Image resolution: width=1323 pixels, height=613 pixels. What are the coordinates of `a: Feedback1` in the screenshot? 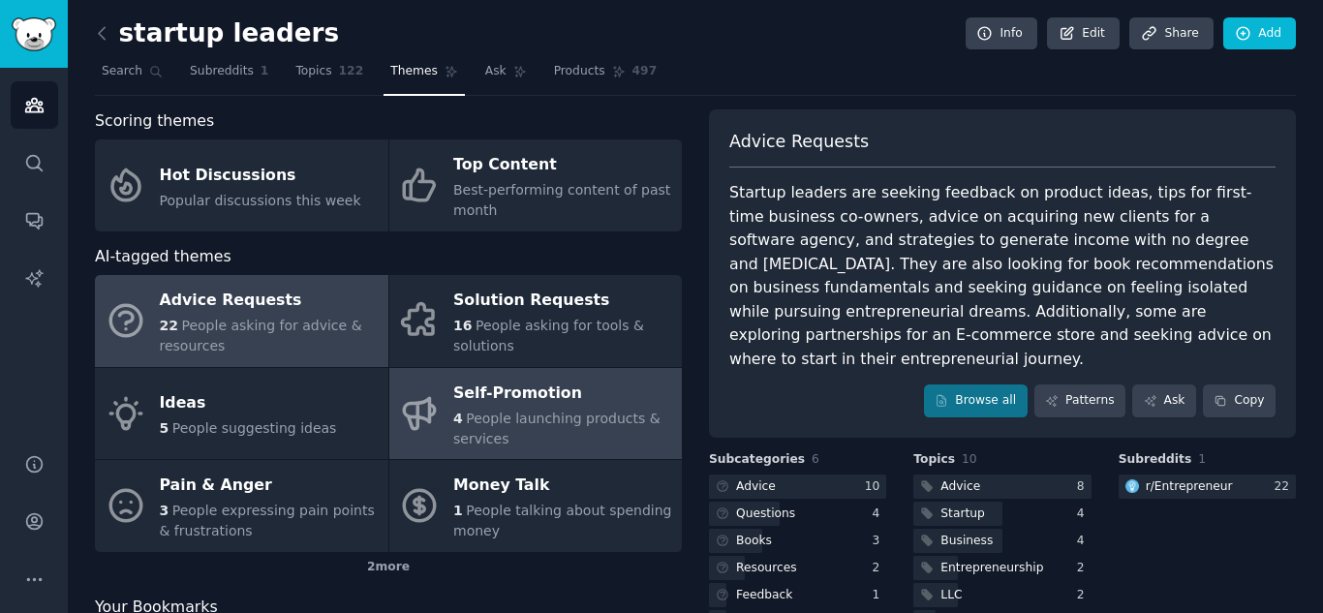 It's located at (797, 595).